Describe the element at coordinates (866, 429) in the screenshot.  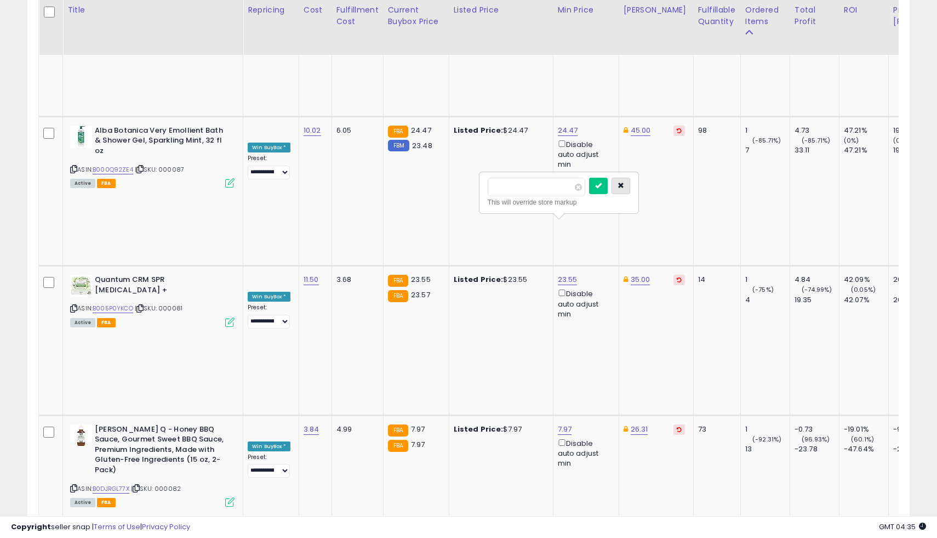
I see `div: -19.01%` at that location.